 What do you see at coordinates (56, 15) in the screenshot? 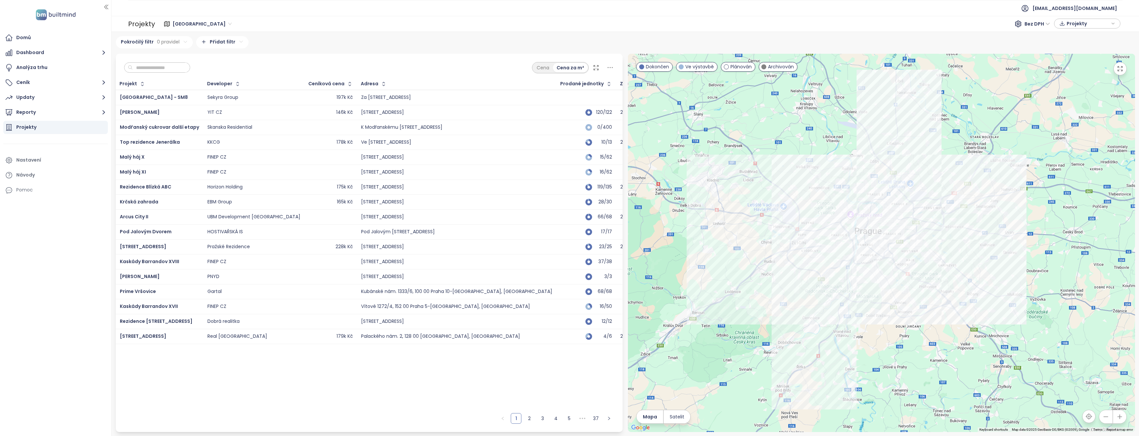
I see `img: logo` at bounding box center [56, 15].